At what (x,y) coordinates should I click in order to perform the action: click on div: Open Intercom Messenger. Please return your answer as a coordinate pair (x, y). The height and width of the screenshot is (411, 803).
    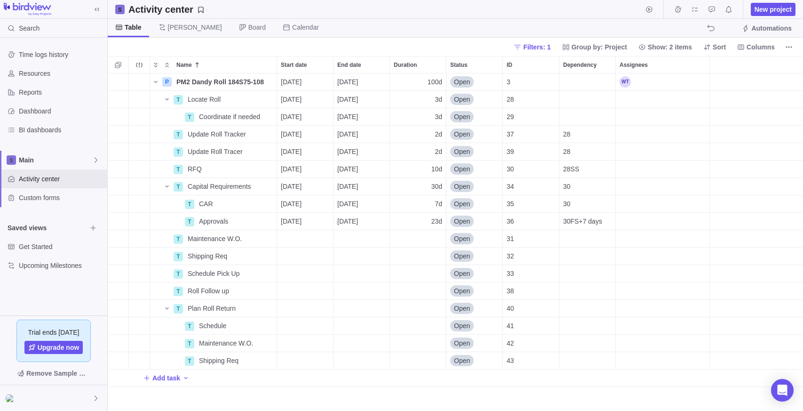
    Looking at the image, I should click on (783, 390).